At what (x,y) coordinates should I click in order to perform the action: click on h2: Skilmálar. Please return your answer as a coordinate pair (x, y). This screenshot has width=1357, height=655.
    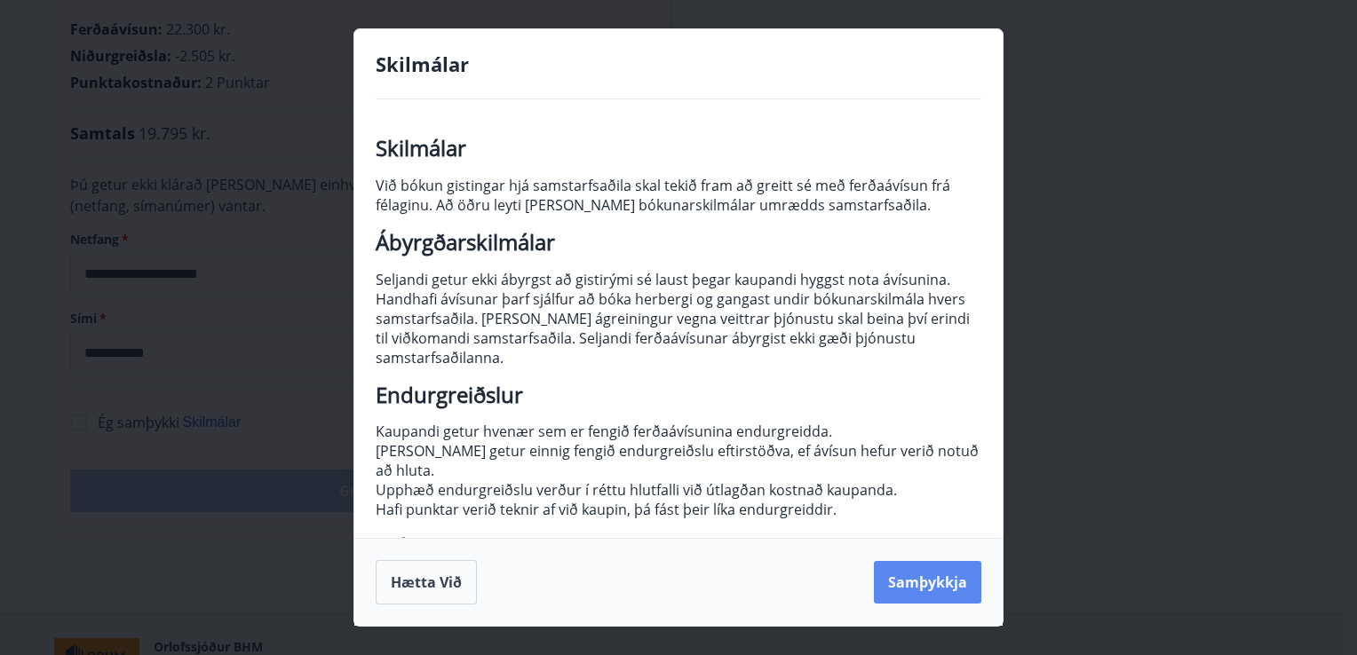
    Looking at the image, I should click on (678, 148).